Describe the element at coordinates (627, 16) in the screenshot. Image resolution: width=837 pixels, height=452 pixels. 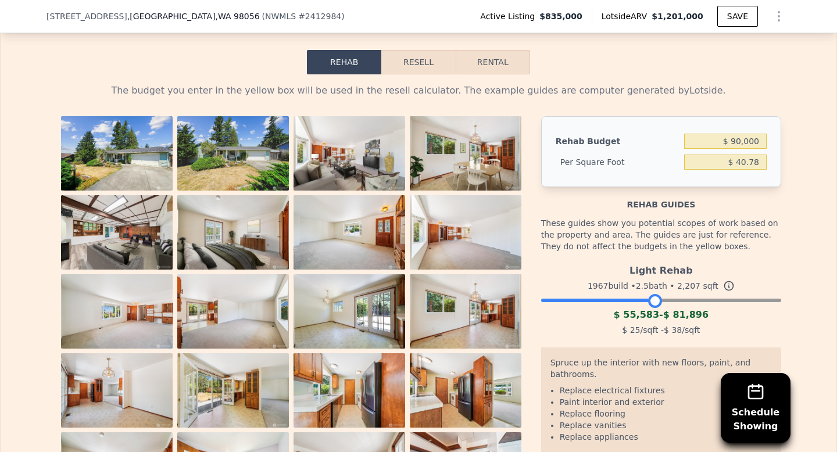
I see `span: Lotside ARV` at that location.